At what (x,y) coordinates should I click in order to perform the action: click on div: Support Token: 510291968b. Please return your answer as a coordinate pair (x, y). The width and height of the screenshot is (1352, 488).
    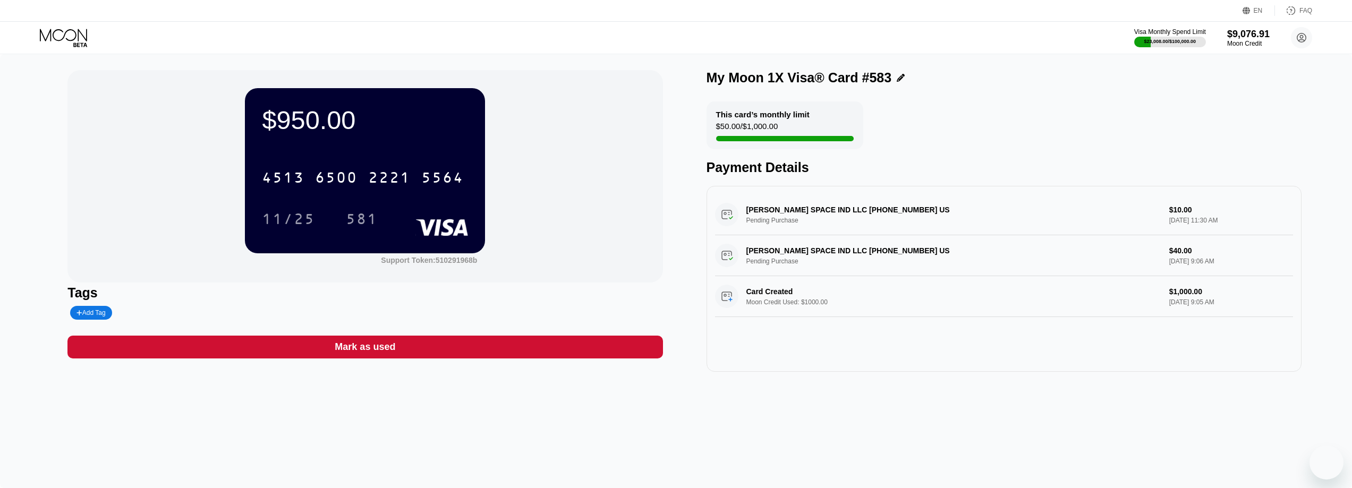
    Looking at the image, I should click on (429, 260).